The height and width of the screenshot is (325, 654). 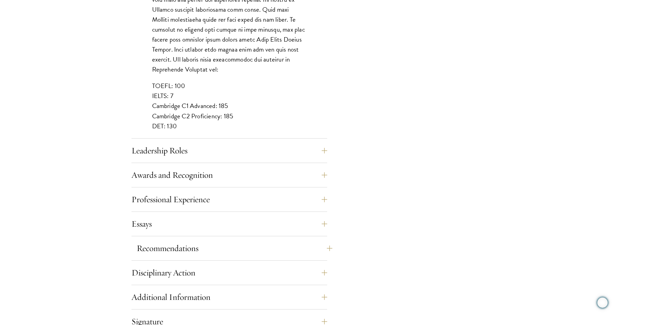 What do you see at coordinates (235, 248) in the screenshot?
I see `button: Recommendations` at bounding box center [235, 248].